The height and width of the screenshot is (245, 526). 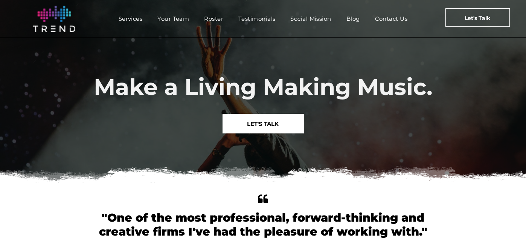 What do you see at coordinates (263, 123) in the screenshot?
I see `span: LET'S TALK` at bounding box center [263, 123].